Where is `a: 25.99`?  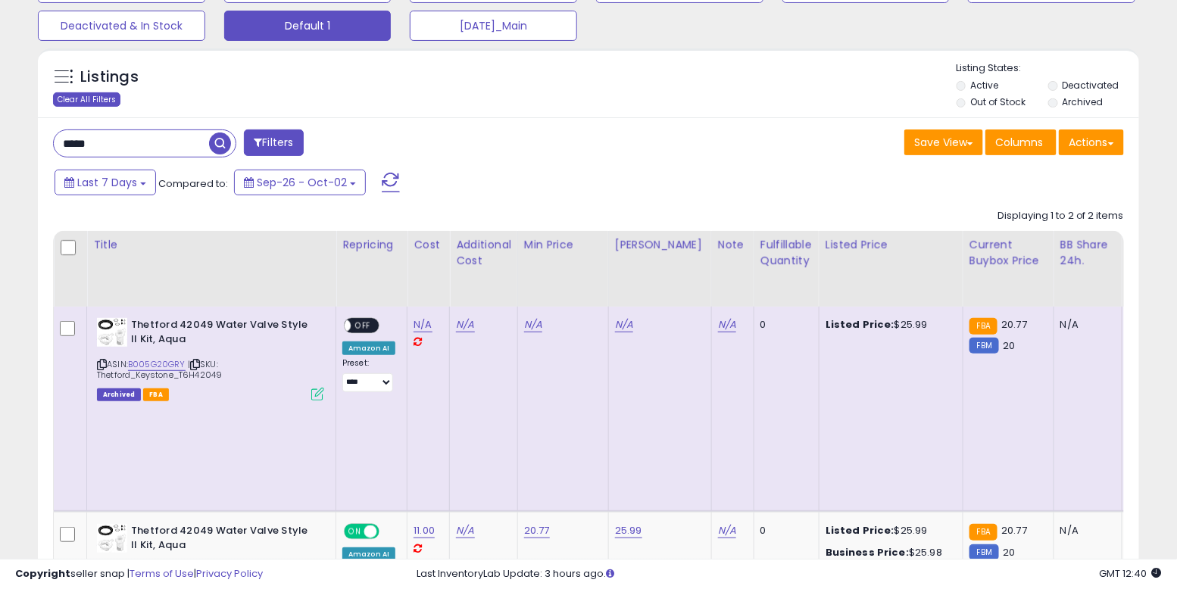 a: 25.99 is located at coordinates (628, 531).